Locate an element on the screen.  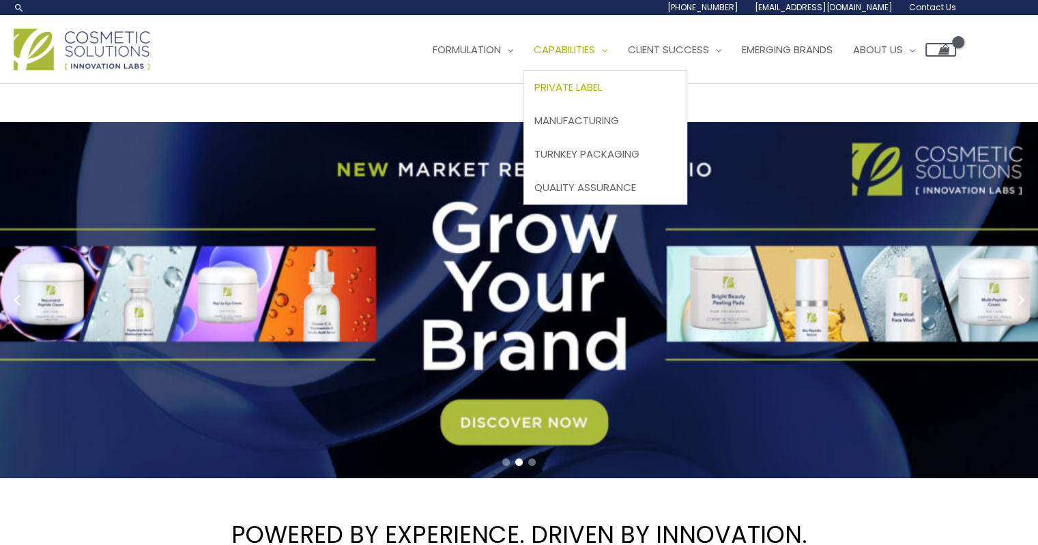
a: Emerging Brands is located at coordinates (787, 50).